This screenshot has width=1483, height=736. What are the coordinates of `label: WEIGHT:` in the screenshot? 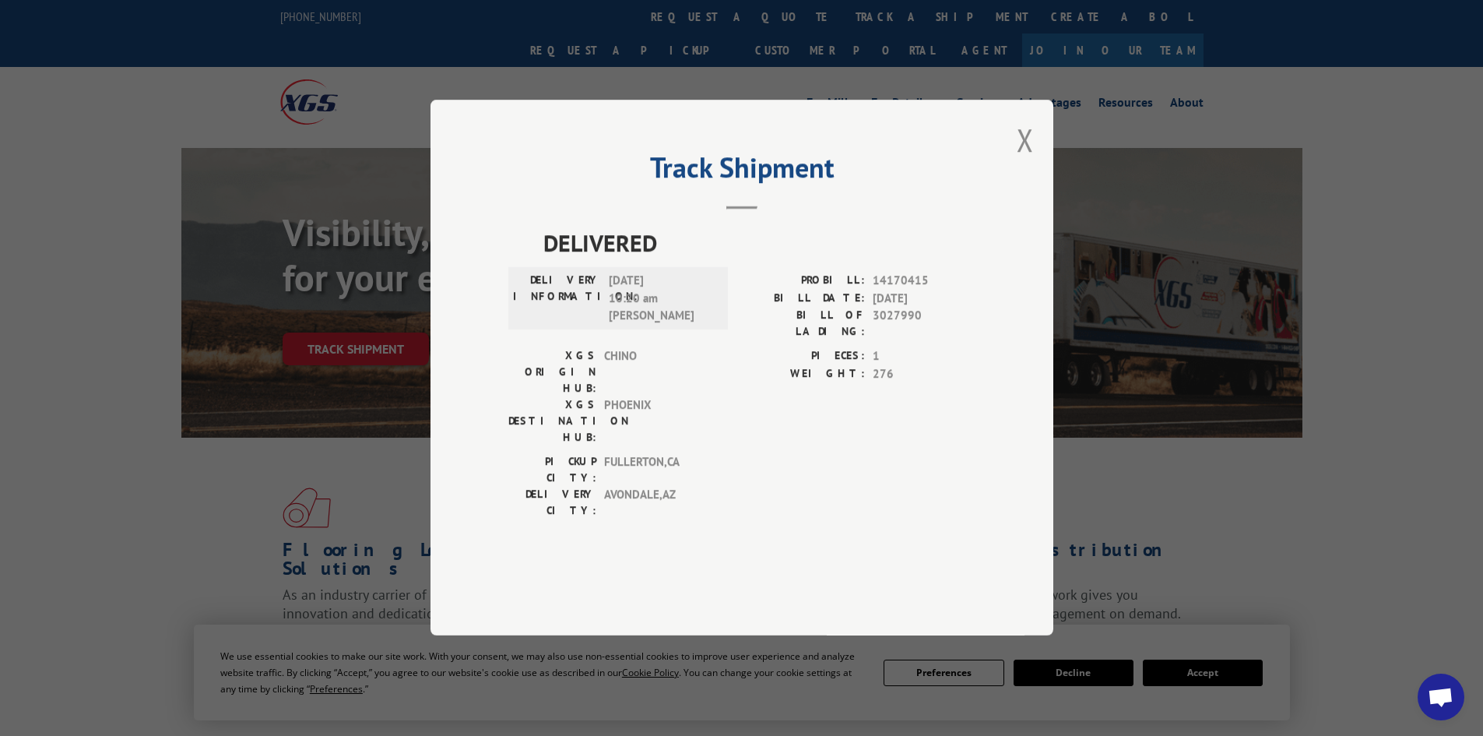 It's located at (803, 374).